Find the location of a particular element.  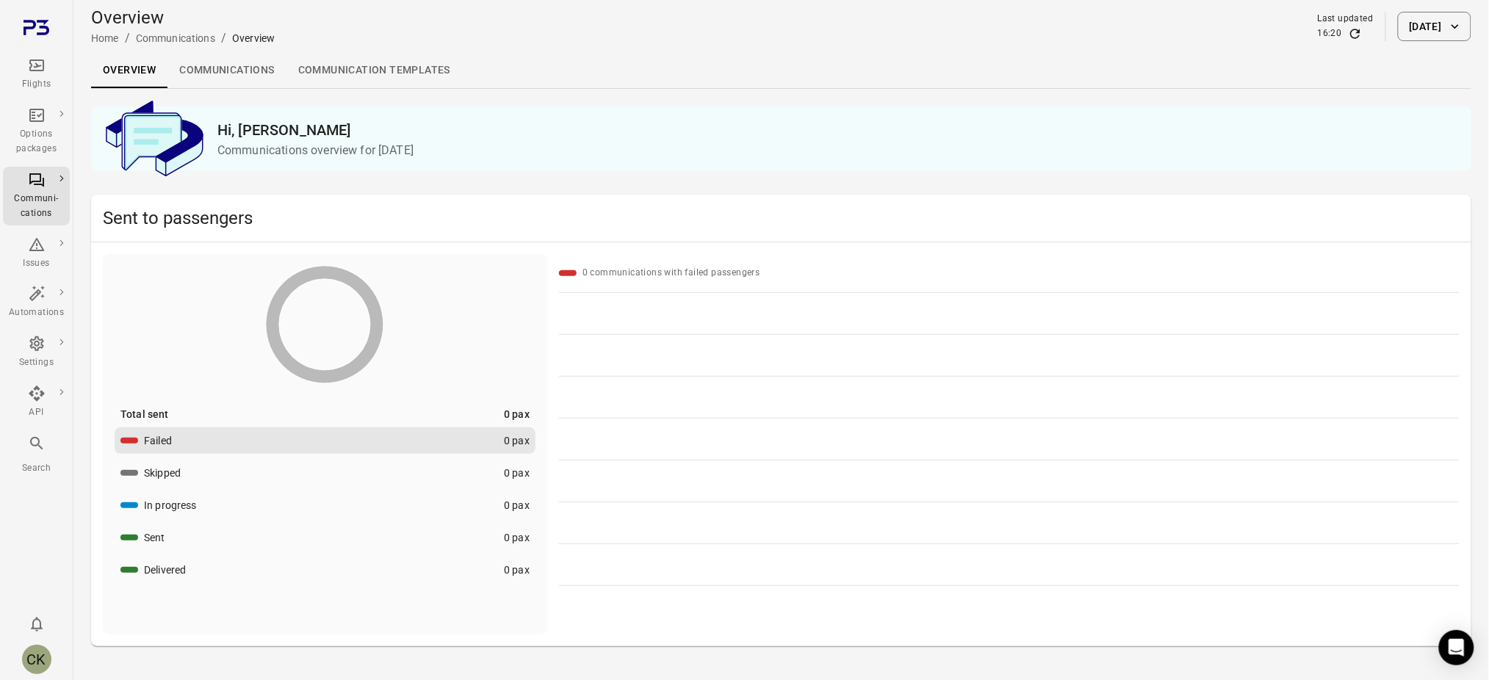

div: Total sent is located at coordinates (145, 414).